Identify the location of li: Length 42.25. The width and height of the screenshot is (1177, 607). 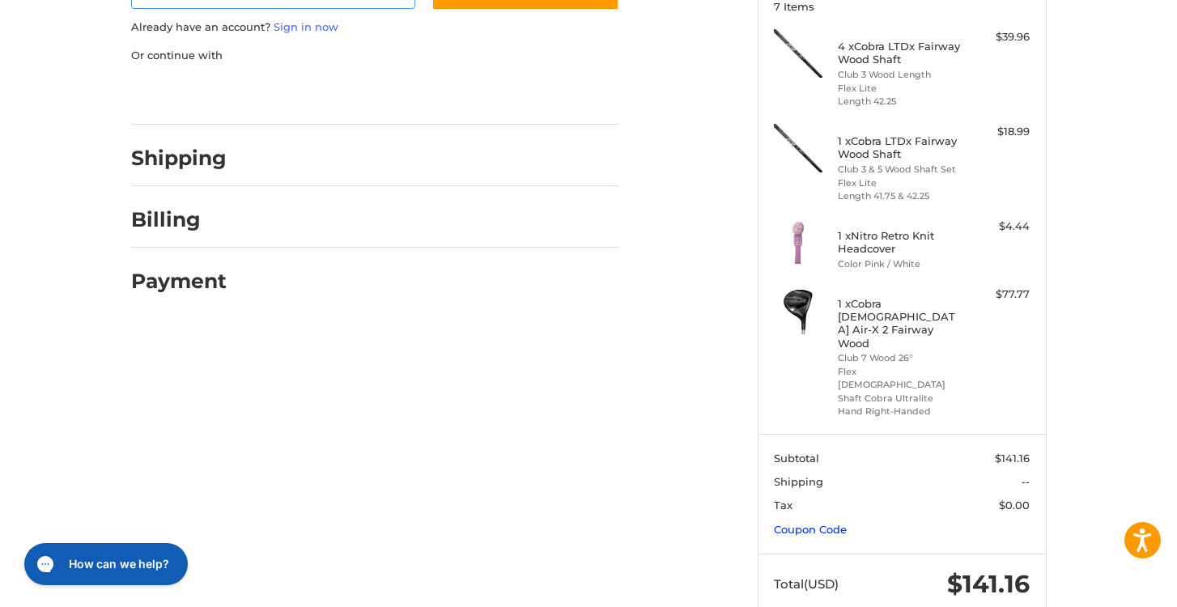
(899, 101).